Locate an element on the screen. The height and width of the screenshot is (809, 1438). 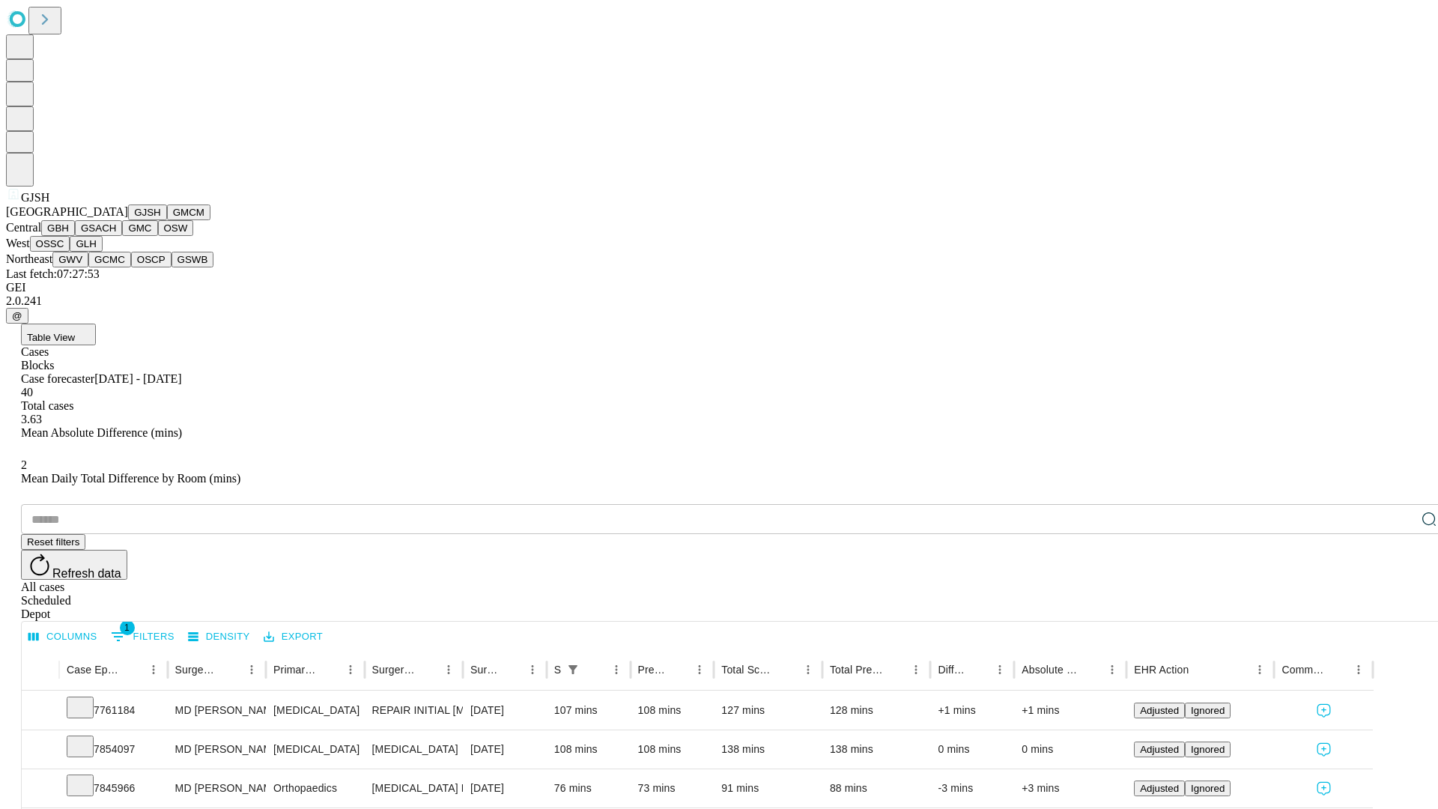
button: Density is located at coordinates (219, 637).